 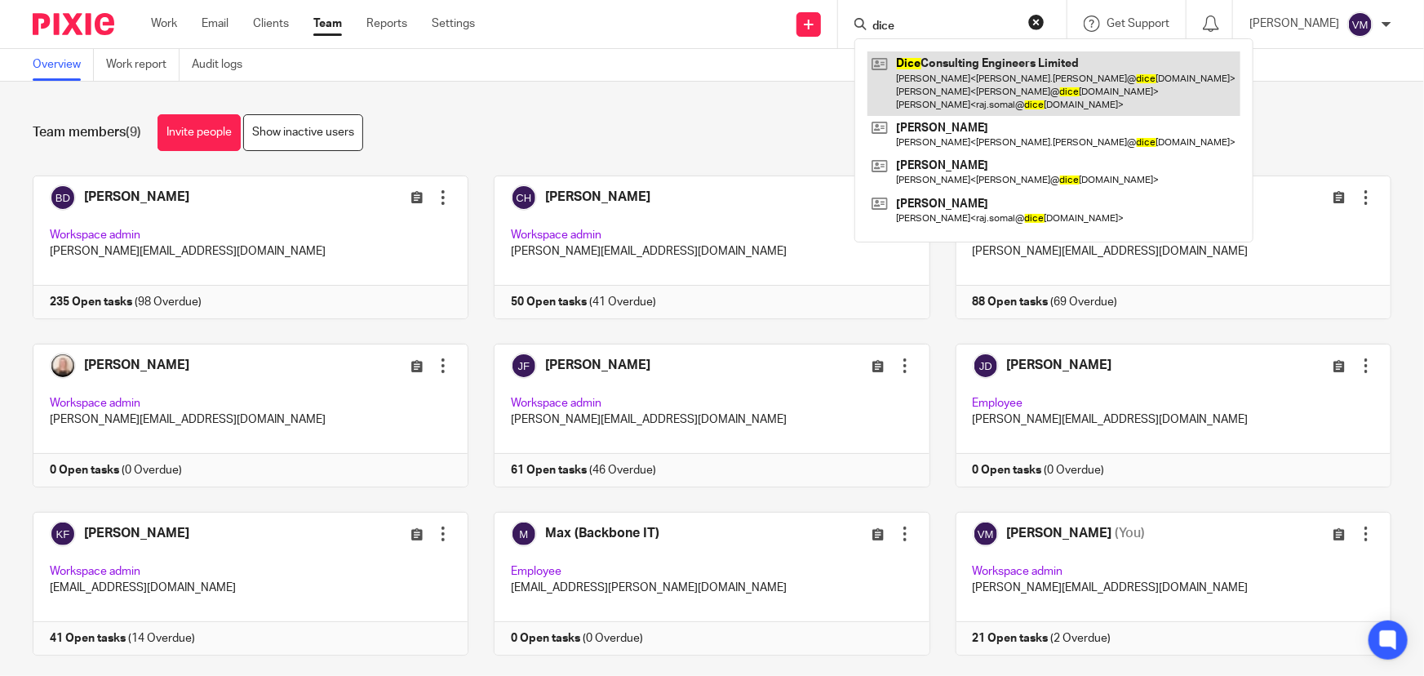 What do you see at coordinates (86, 132) in the screenshot?
I see `h1: Team members` at bounding box center [86, 132].